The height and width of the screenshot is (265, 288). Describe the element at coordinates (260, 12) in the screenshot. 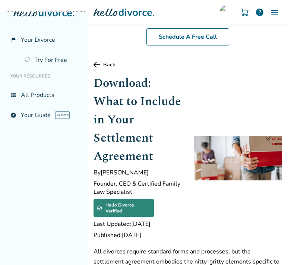

I see `a: help` at that location.